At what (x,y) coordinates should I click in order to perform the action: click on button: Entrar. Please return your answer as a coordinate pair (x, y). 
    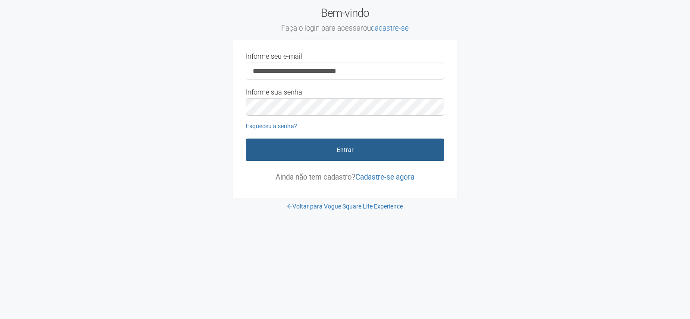
    Looking at the image, I should click on (345, 150).